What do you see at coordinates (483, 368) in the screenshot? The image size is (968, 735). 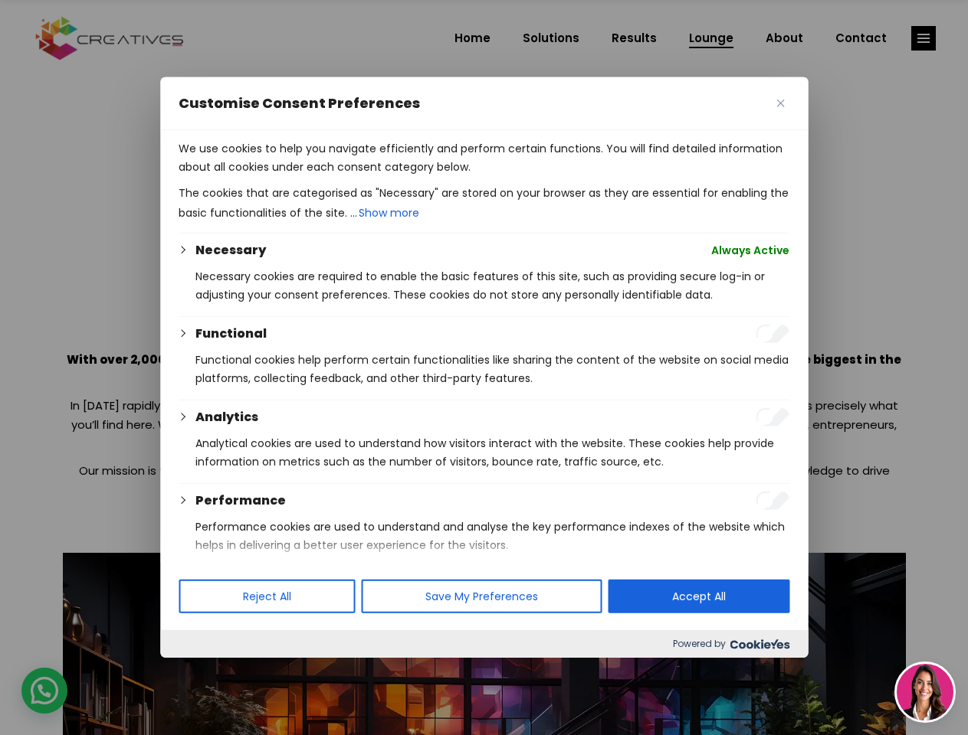 I see `div: Customise Consent Preferences` at bounding box center [483, 368].